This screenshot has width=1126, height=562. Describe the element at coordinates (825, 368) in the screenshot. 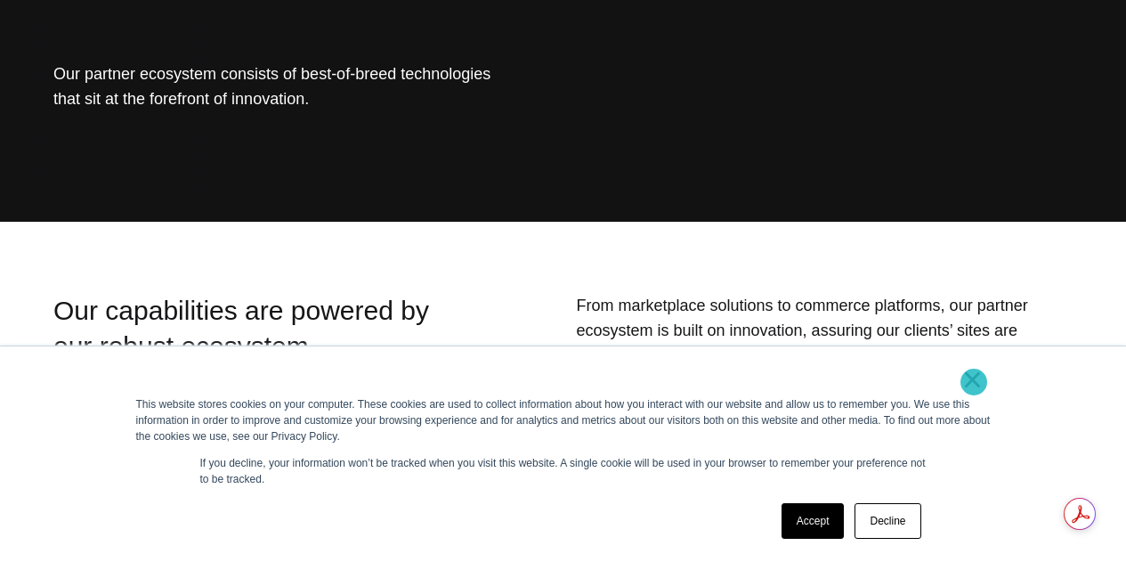

I see `p: From marketplace solutions to commerce platforms, our partner ecosystem is built on innovation, a...` at that location.